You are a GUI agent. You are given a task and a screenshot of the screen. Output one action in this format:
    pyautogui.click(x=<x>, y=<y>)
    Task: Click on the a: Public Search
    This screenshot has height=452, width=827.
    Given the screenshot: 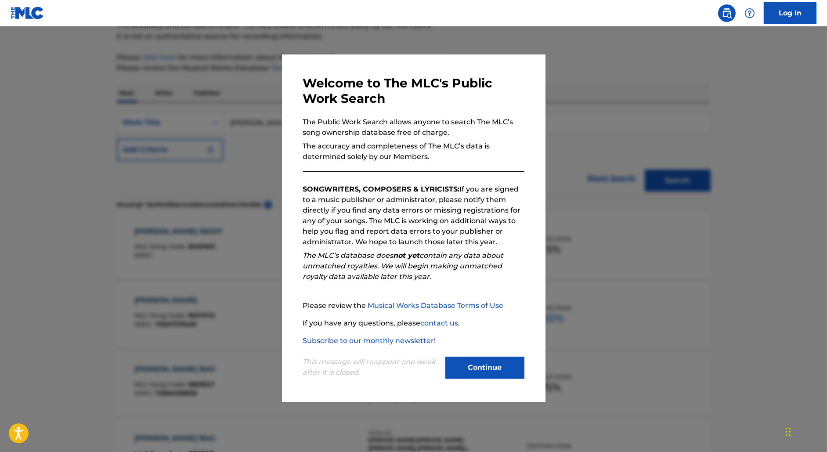 What is the action you would take?
    pyautogui.click(x=727, y=13)
    